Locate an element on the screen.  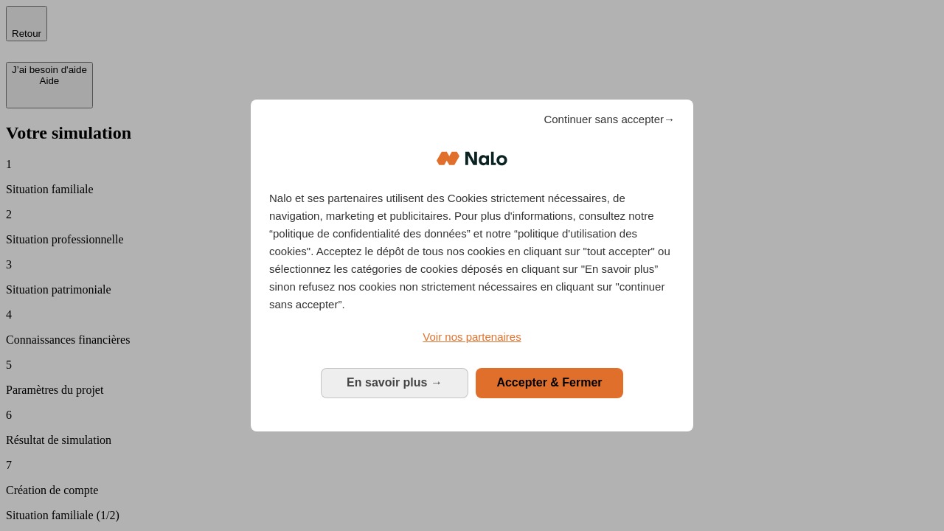
button: En savoir plus: Configurer vos consentements is located at coordinates (395, 383).